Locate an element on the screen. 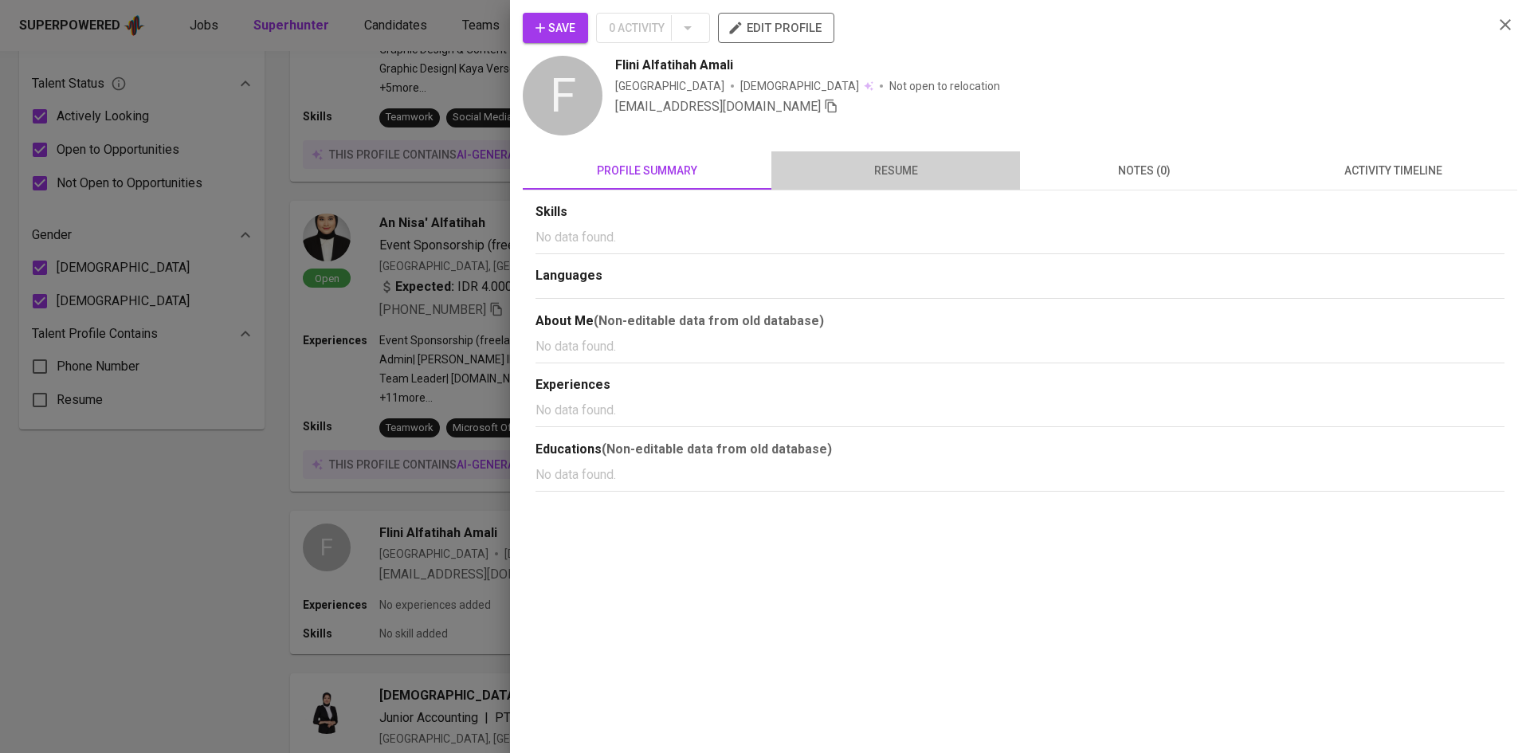 This screenshot has height=753, width=1530. a: edit profile is located at coordinates (776, 27).